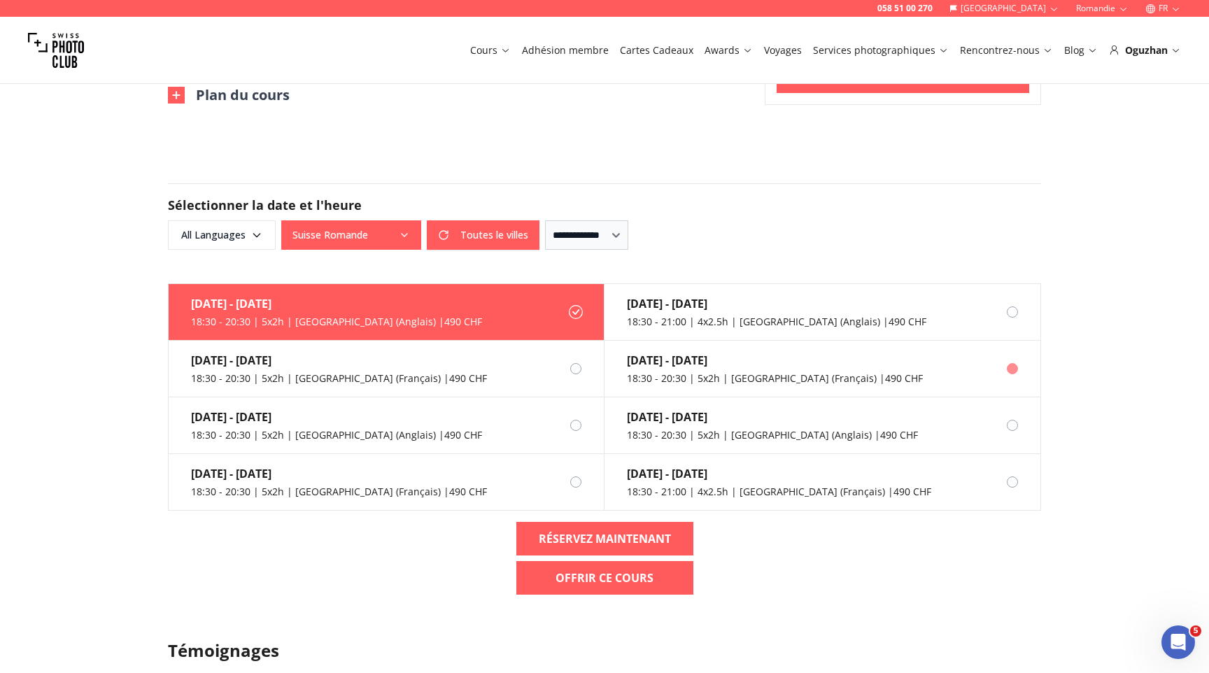 The height and width of the screenshot is (673, 1209). What do you see at coordinates (656, 50) in the screenshot?
I see `a: Cartes Cadeaux` at bounding box center [656, 50].